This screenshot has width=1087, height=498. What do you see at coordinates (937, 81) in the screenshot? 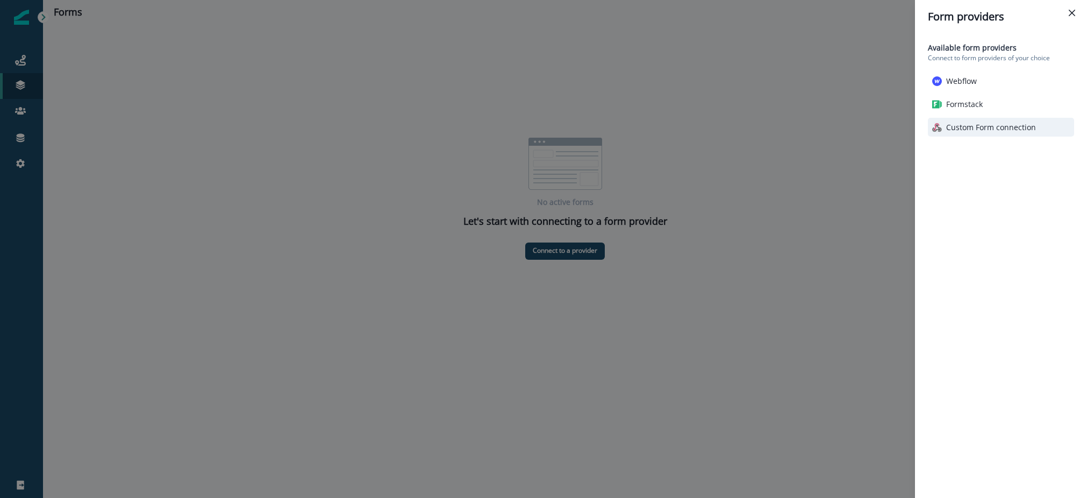
I see `img: Webflow` at bounding box center [937, 81].